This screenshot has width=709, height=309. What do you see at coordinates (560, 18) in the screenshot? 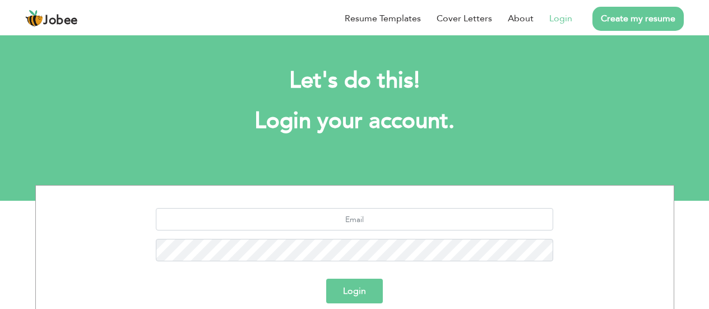
I see `a: Login` at bounding box center [560, 18].